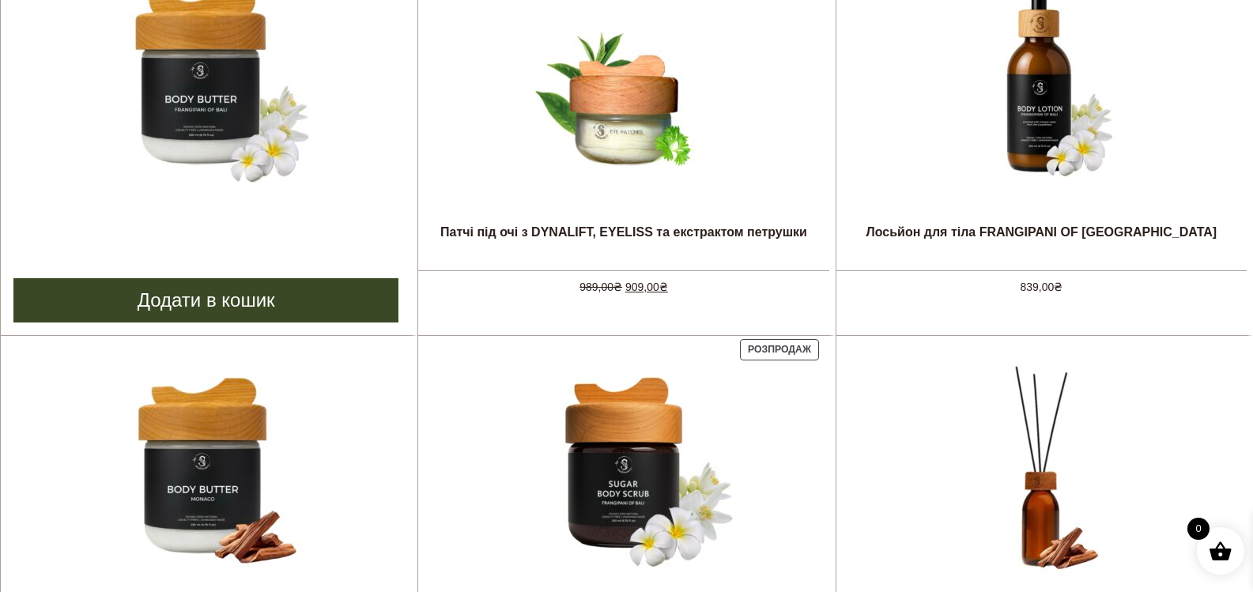  I want to click on img: Аромадифузор MONACO [ром, дерево, мускус, амаретто], so click(1042, 471).